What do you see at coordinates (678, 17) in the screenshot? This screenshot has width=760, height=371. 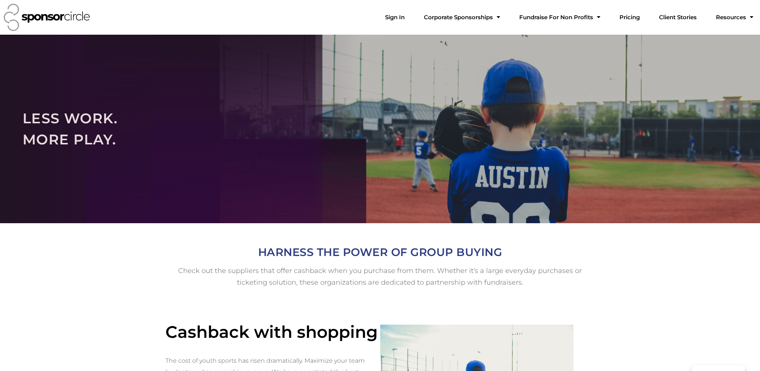 I see `a: Client Stories` at bounding box center [678, 17].